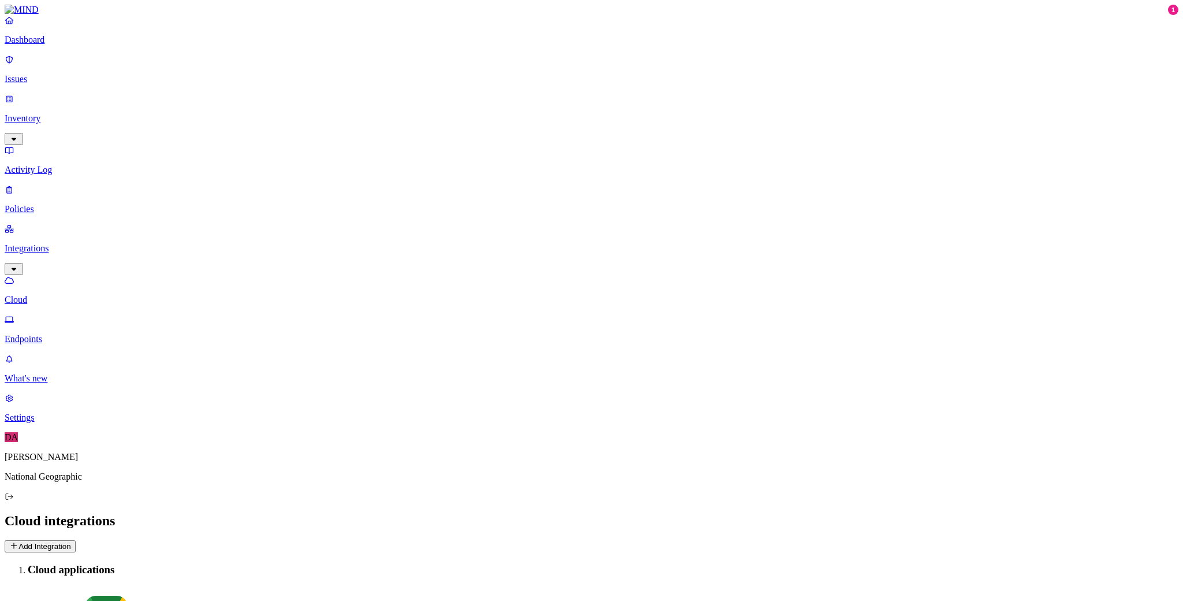 The width and height of the screenshot is (1183, 601). Describe the element at coordinates (603, 570) in the screenshot. I see `h3: Cloud applications` at that location.